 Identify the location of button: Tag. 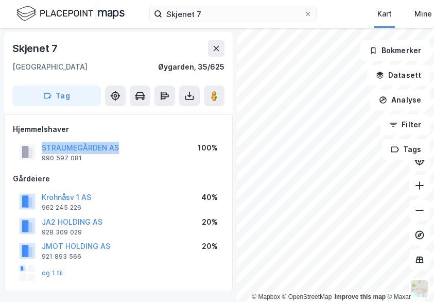
(57, 96).